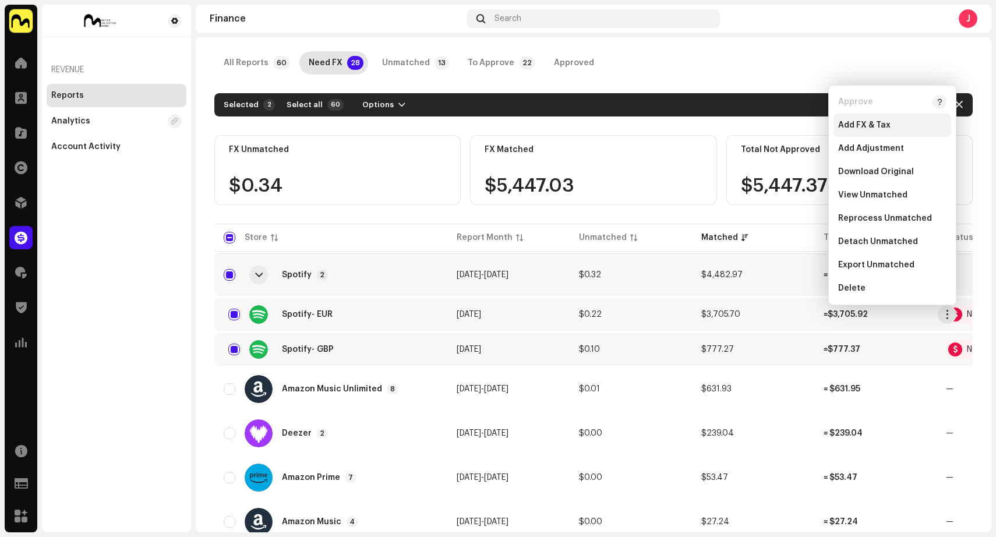 Image resolution: width=996 pixels, height=537 pixels. I want to click on span: $4,482.97, so click(722, 275).